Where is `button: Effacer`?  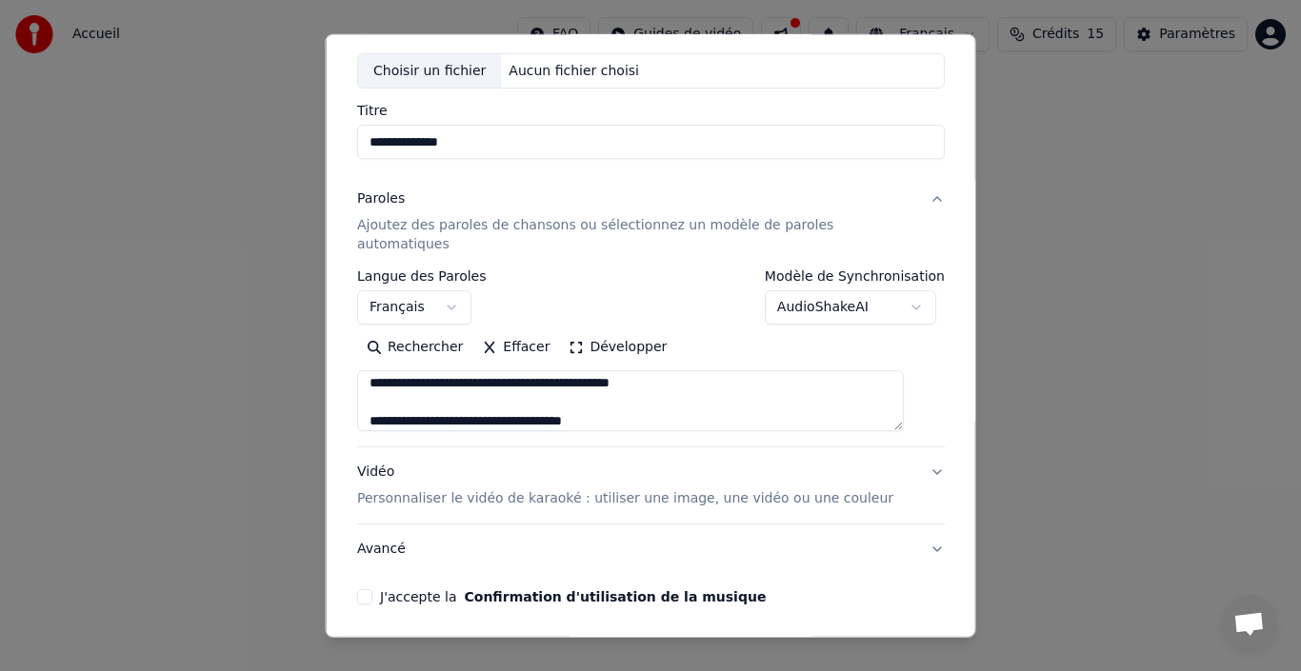
button: Effacer is located at coordinates (515, 348).